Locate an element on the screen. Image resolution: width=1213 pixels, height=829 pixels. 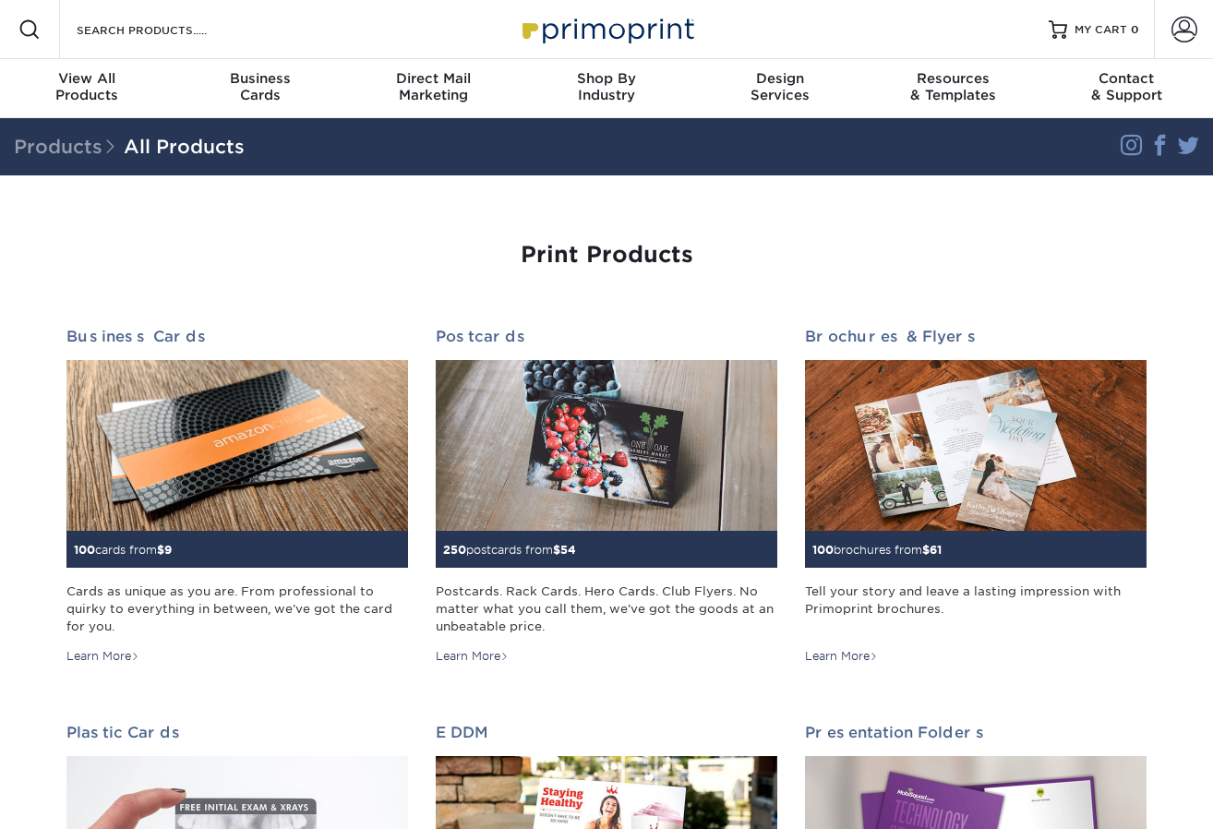
a: Shop ByIndustry is located at coordinates (607, 89).